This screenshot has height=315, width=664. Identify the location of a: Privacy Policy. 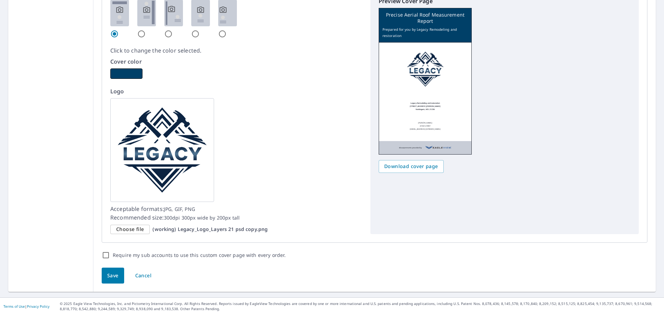
(38, 306).